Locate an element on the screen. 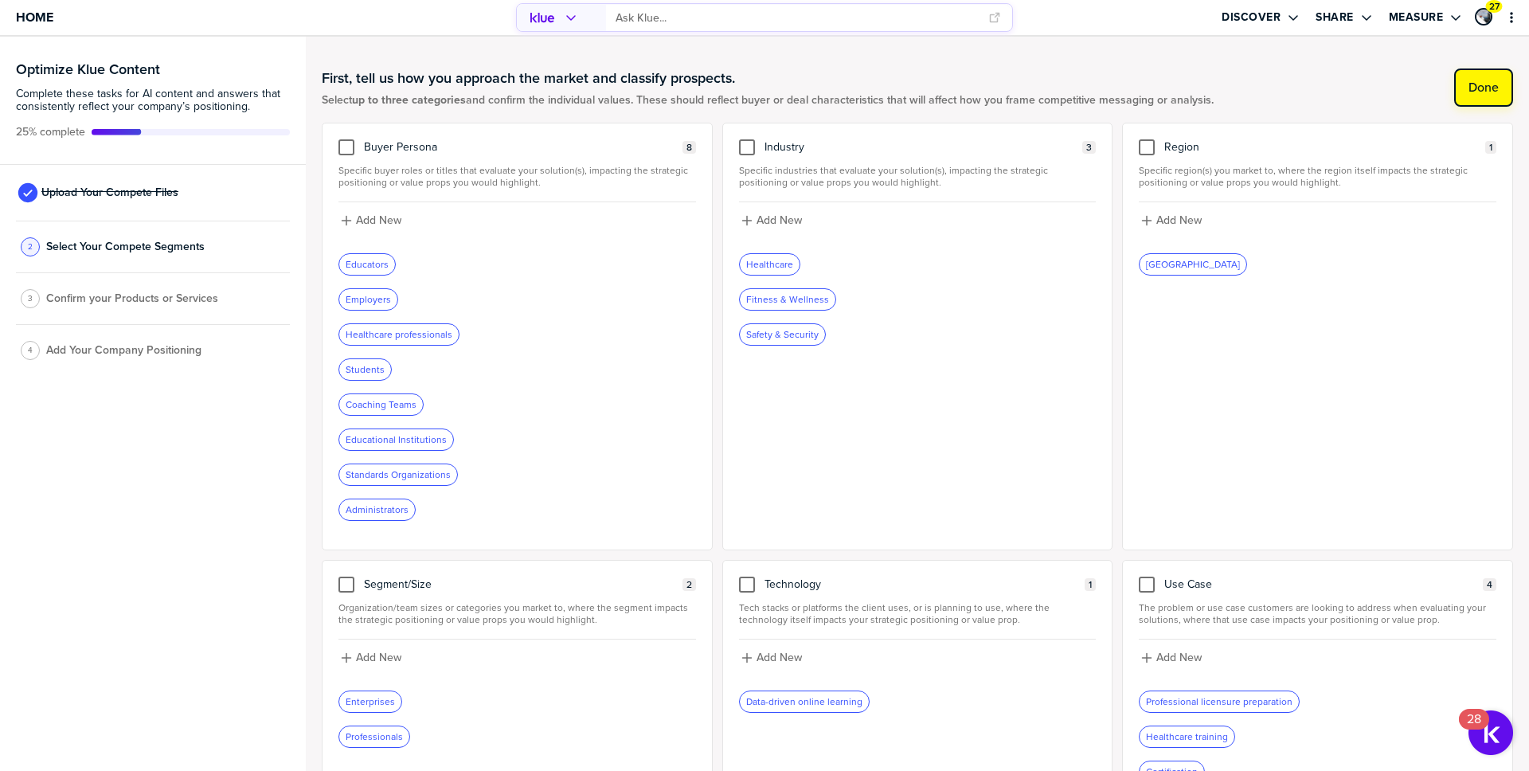  span: Specific buyer roles or titles that evaluate your solution(s), impacting the strategic positionin... is located at coordinates (517, 177).